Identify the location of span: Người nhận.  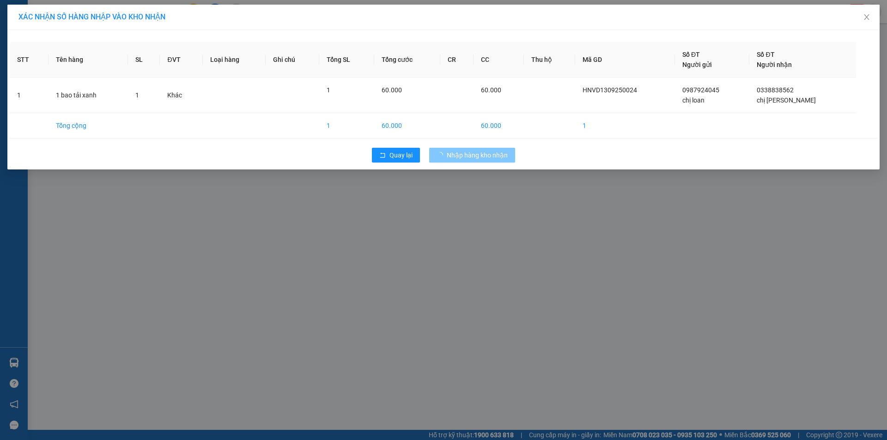
(774, 65).